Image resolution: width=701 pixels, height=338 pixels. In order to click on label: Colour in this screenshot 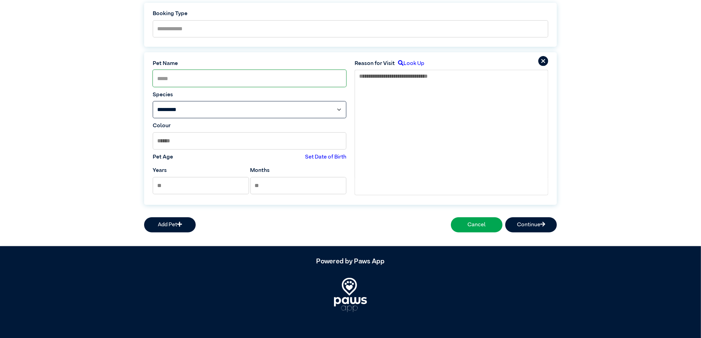, I will do `click(249, 126)`.